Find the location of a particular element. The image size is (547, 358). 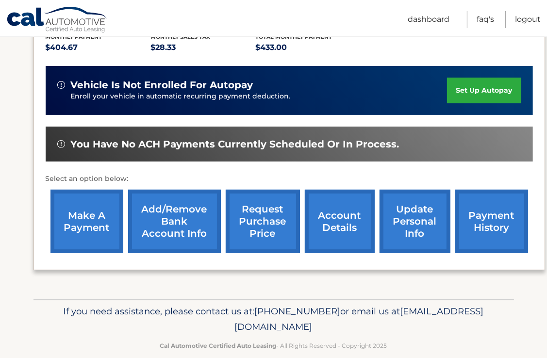

p: - All Rights Reserved - Copyright 2025 is located at coordinates (274, 346).